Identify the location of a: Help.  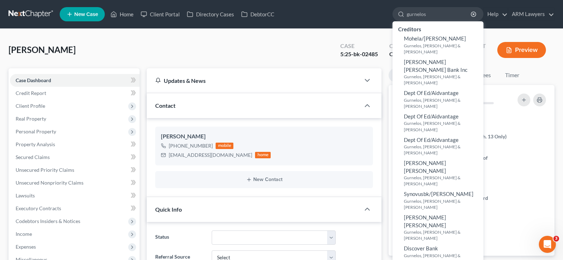
(495, 14).